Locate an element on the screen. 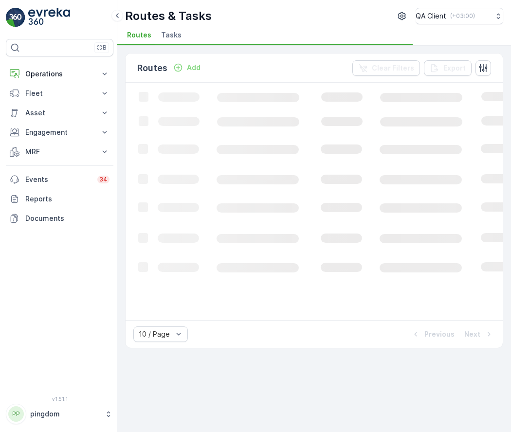 The width and height of the screenshot is (511, 432). p: Documents is located at coordinates (67, 219).